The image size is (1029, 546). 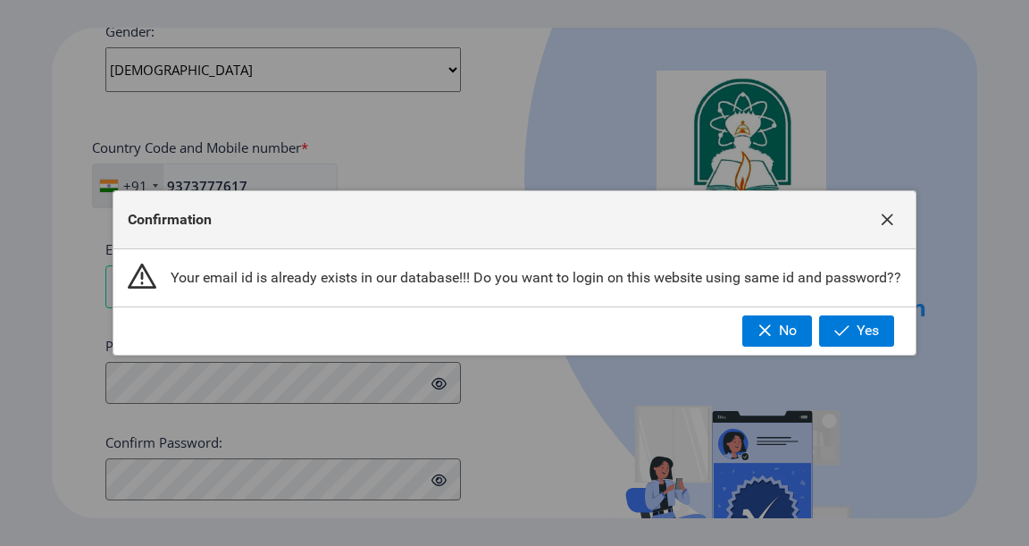 I want to click on span: Confirmation, so click(x=170, y=220).